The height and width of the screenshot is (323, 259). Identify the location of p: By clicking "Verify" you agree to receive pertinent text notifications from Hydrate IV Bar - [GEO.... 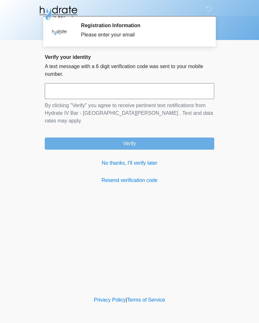
(129, 113).